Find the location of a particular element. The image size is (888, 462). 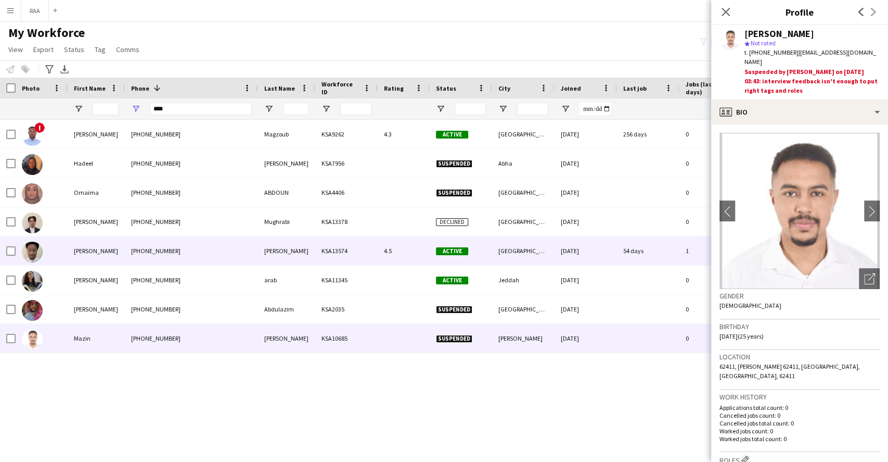

a: Tag is located at coordinates (100, 49).